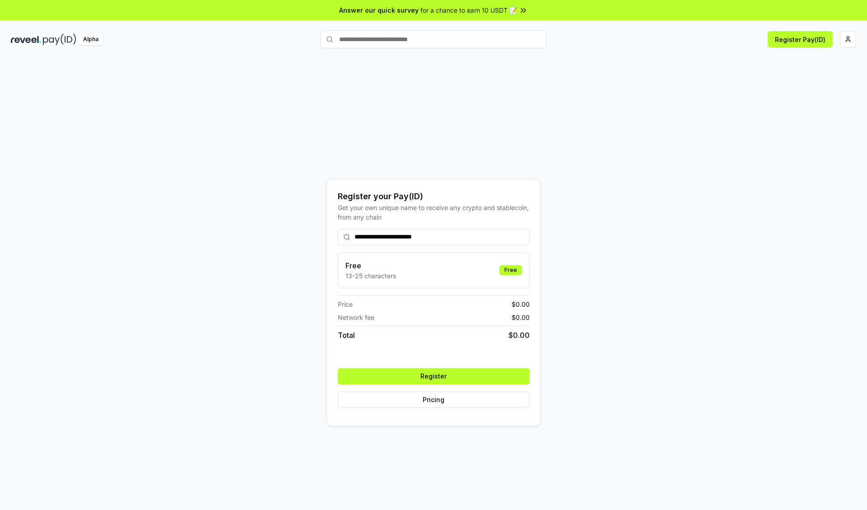  Describe the element at coordinates (345, 304) in the screenshot. I see `span: Price` at that location.